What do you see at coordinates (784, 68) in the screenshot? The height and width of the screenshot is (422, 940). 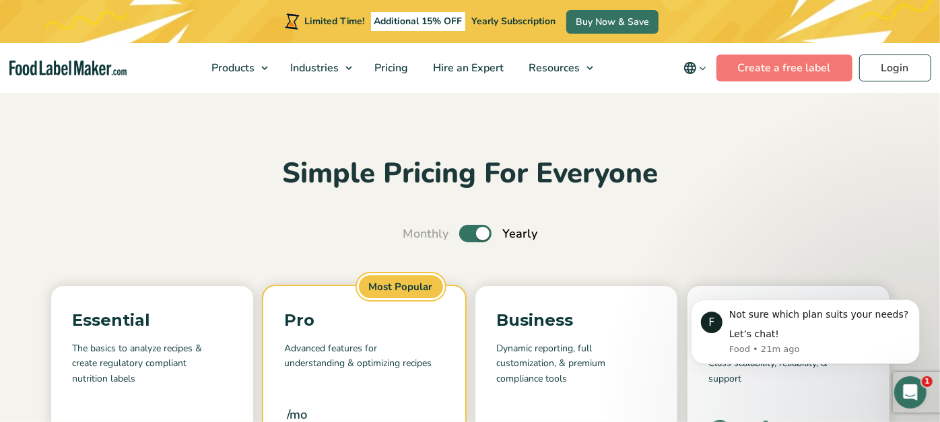 I see `a: Create a free label` at bounding box center [784, 68].